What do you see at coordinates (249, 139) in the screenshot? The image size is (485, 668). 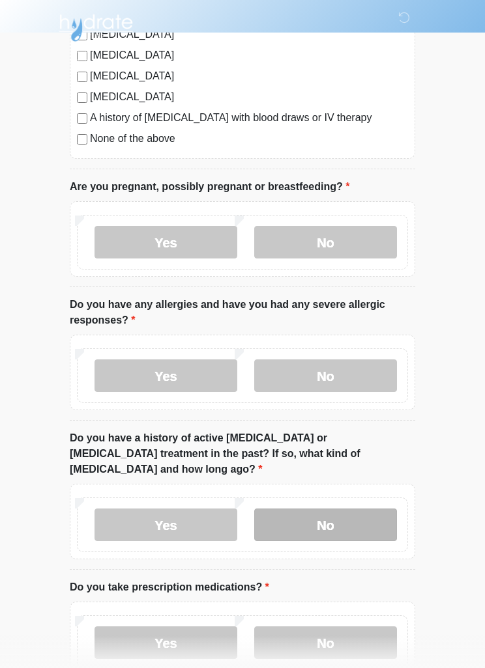 I see `label: None of the above` at bounding box center [249, 139].